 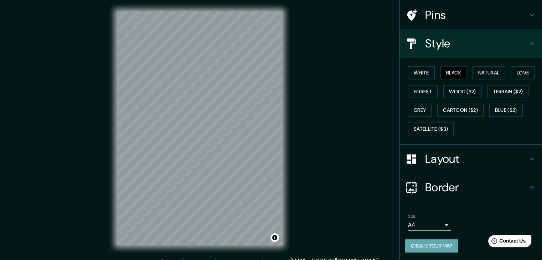 What do you see at coordinates (432, 246) in the screenshot?
I see `button: Create your map` at bounding box center [432, 246].